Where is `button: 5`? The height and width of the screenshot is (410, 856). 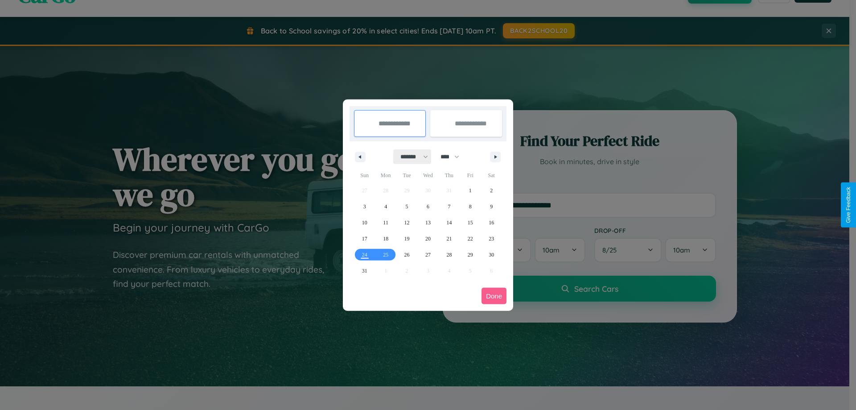 button: 5 is located at coordinates (407, 206).